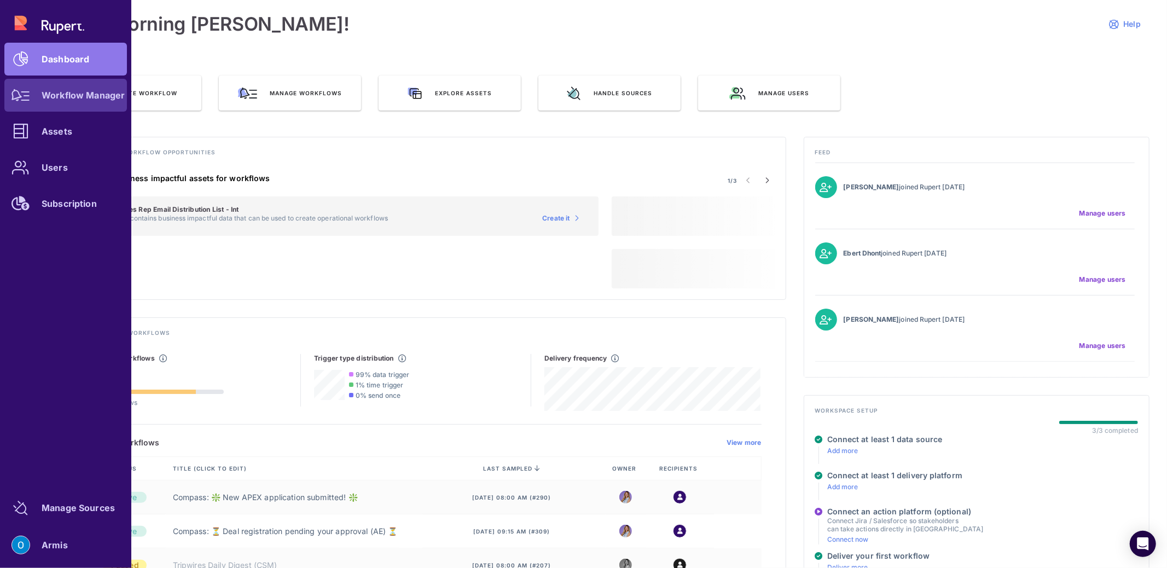  What do you see at coordinates (863, 253) in the screenshot?
I see `strong: Ebert Dhont` at bounding box center [863, 253].